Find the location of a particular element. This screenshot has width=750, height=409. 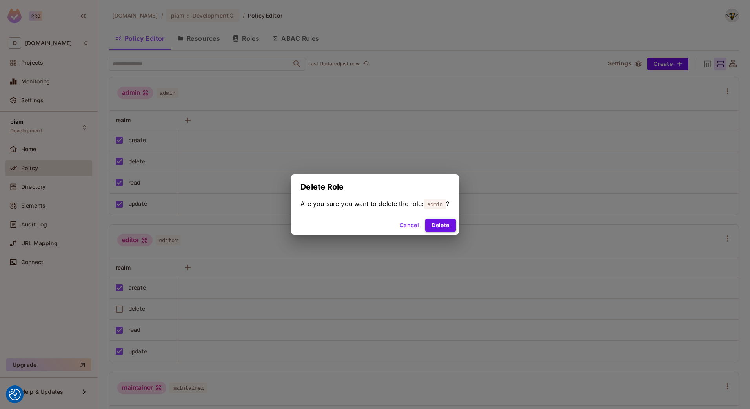

button: Delete is located at coordinates (440, 225).